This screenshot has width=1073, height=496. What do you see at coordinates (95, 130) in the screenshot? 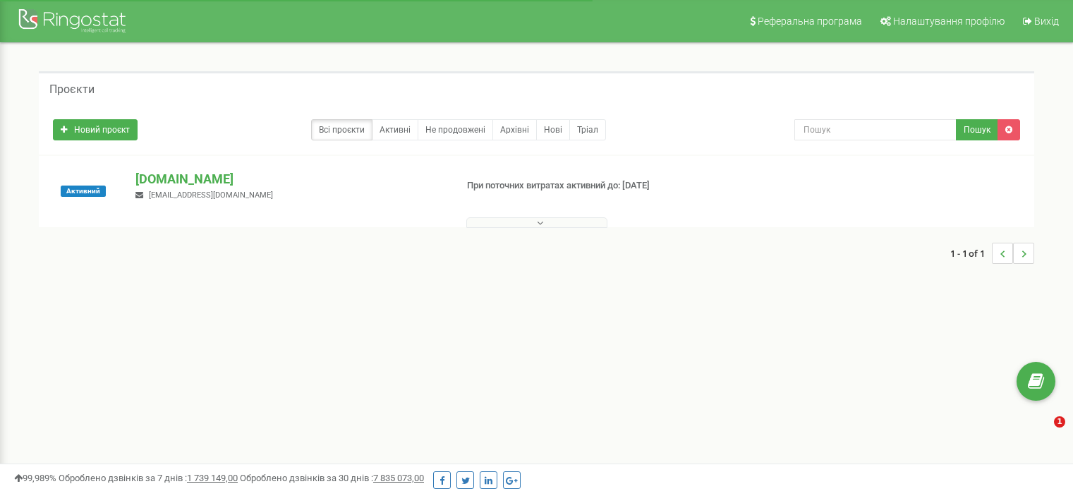
I see `a: Новий проєкт` at bounding box center [95, 130].